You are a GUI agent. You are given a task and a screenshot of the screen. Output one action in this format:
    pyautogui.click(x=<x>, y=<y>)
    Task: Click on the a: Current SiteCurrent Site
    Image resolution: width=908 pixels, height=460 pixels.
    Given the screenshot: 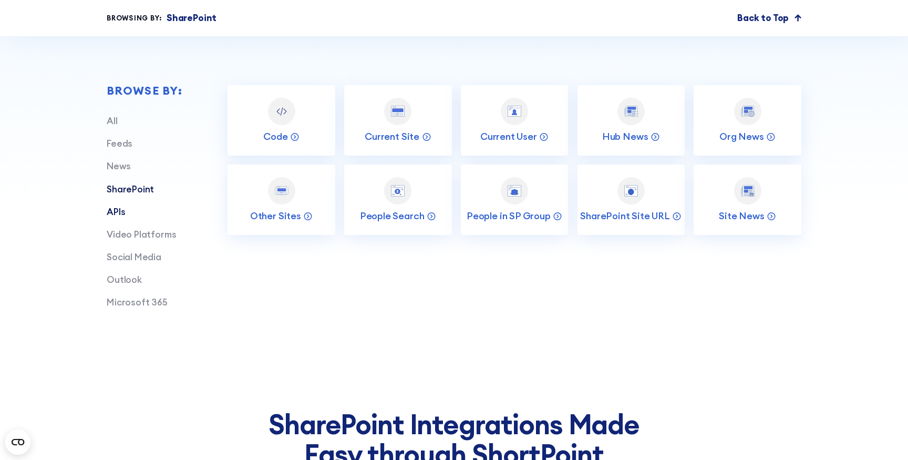 What is the action you would take?
    pyautogui.click(x=398, y=120)
    